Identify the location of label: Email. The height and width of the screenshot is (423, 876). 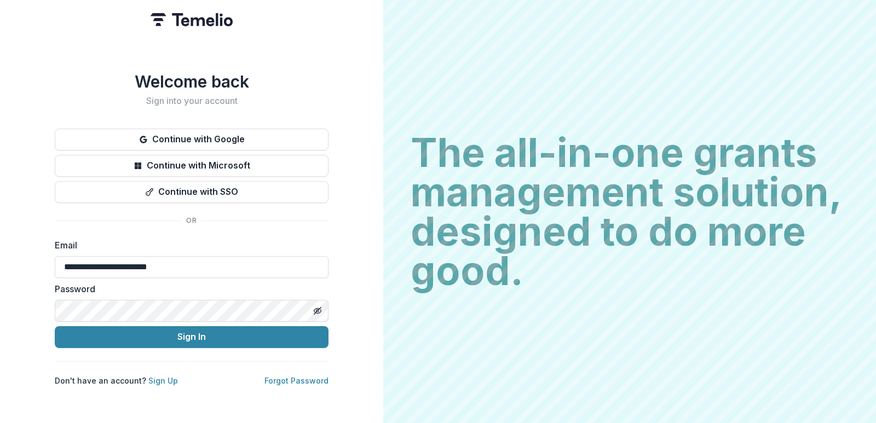
(188, 245).